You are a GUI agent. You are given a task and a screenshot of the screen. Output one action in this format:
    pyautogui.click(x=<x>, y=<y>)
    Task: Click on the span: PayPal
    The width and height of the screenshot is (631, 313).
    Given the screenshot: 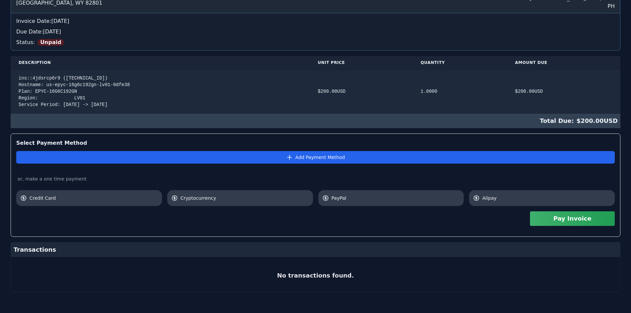 What is the action you would take?
    pyautogui.click(x=396, y=198)
    